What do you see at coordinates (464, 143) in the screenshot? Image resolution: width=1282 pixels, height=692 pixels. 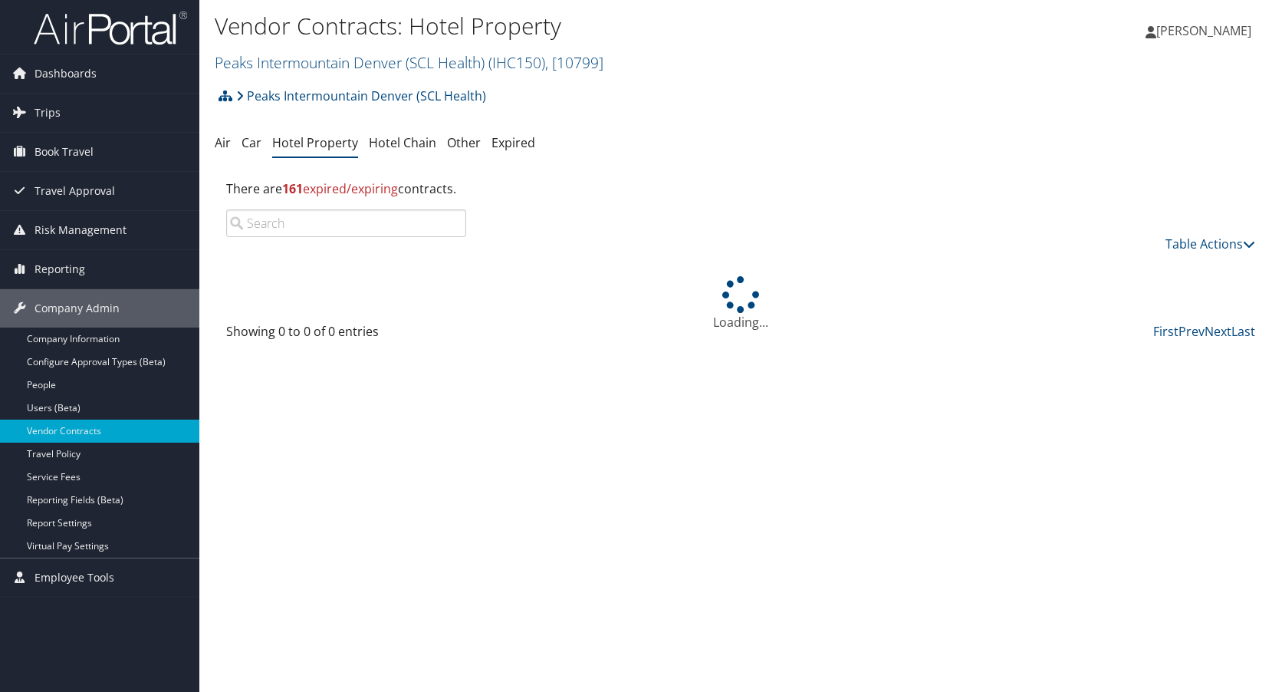 I see `a: Other` at bounding box center [464, 143].